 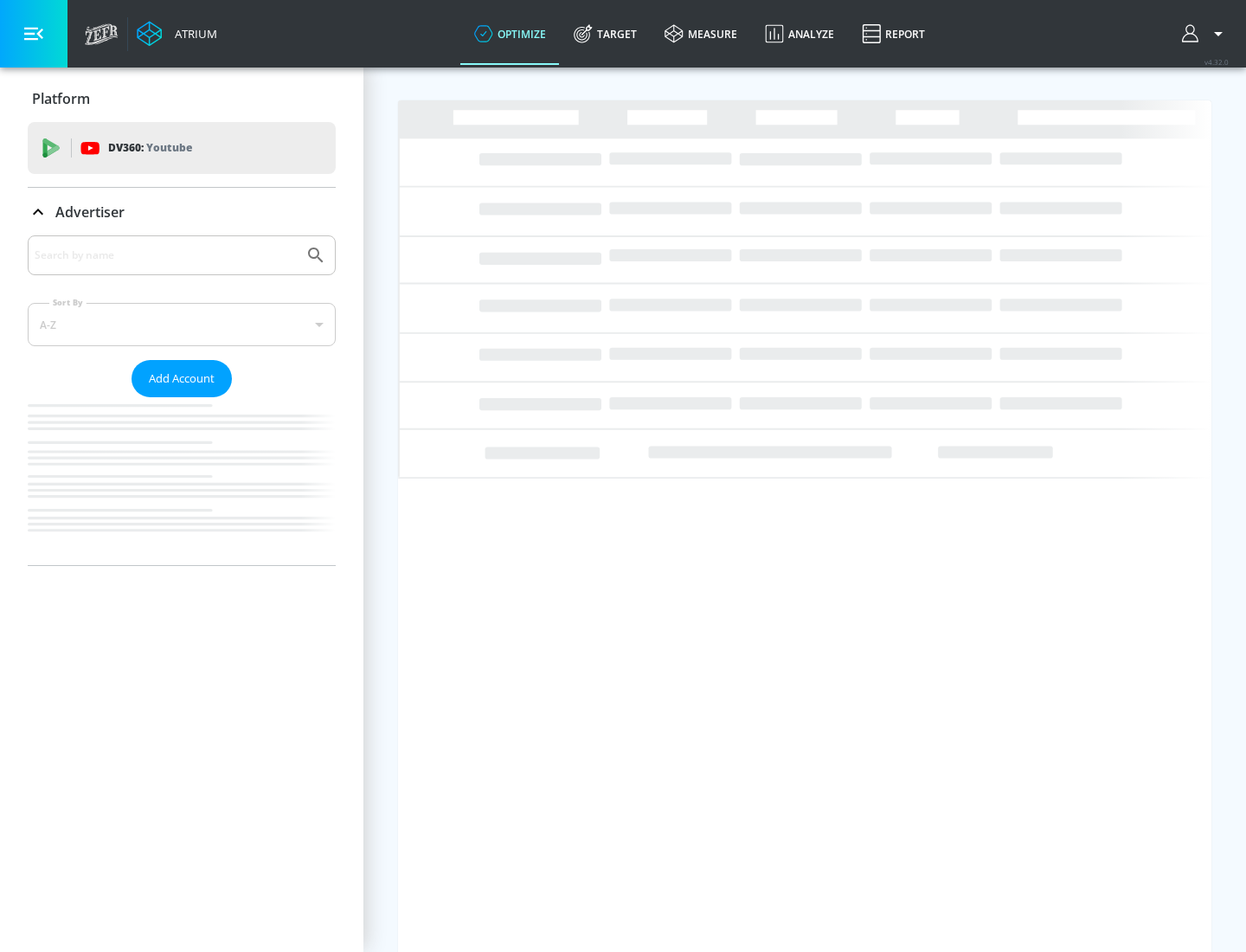 I want to click on div: Atrium, so click(x=192, y=34).